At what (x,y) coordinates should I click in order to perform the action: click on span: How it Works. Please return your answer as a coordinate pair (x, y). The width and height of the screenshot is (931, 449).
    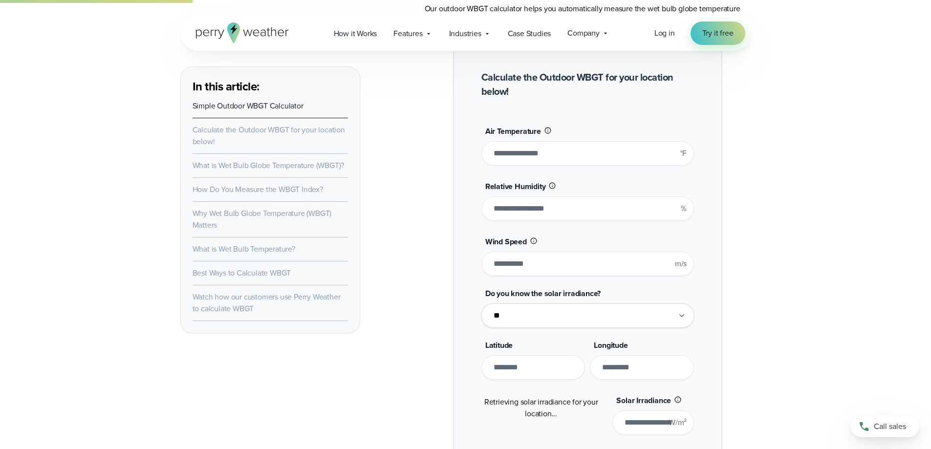
    Looking at the image, I should click on (355, 34).